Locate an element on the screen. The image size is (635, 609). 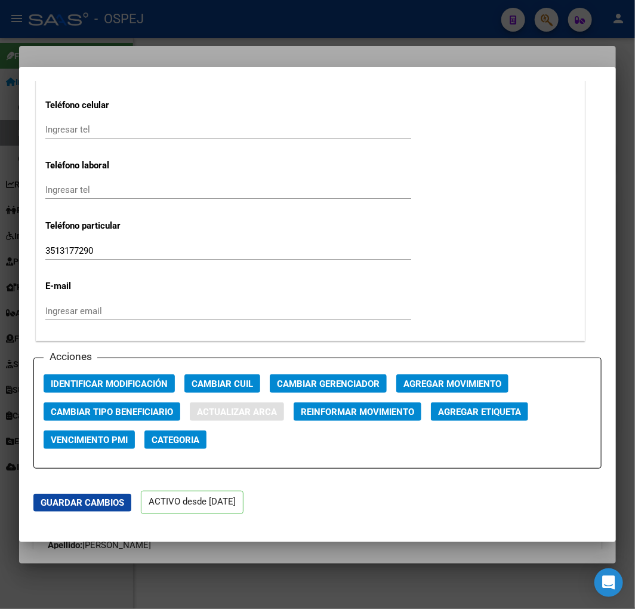
p: E-mail is located at coordinates (125, 286).